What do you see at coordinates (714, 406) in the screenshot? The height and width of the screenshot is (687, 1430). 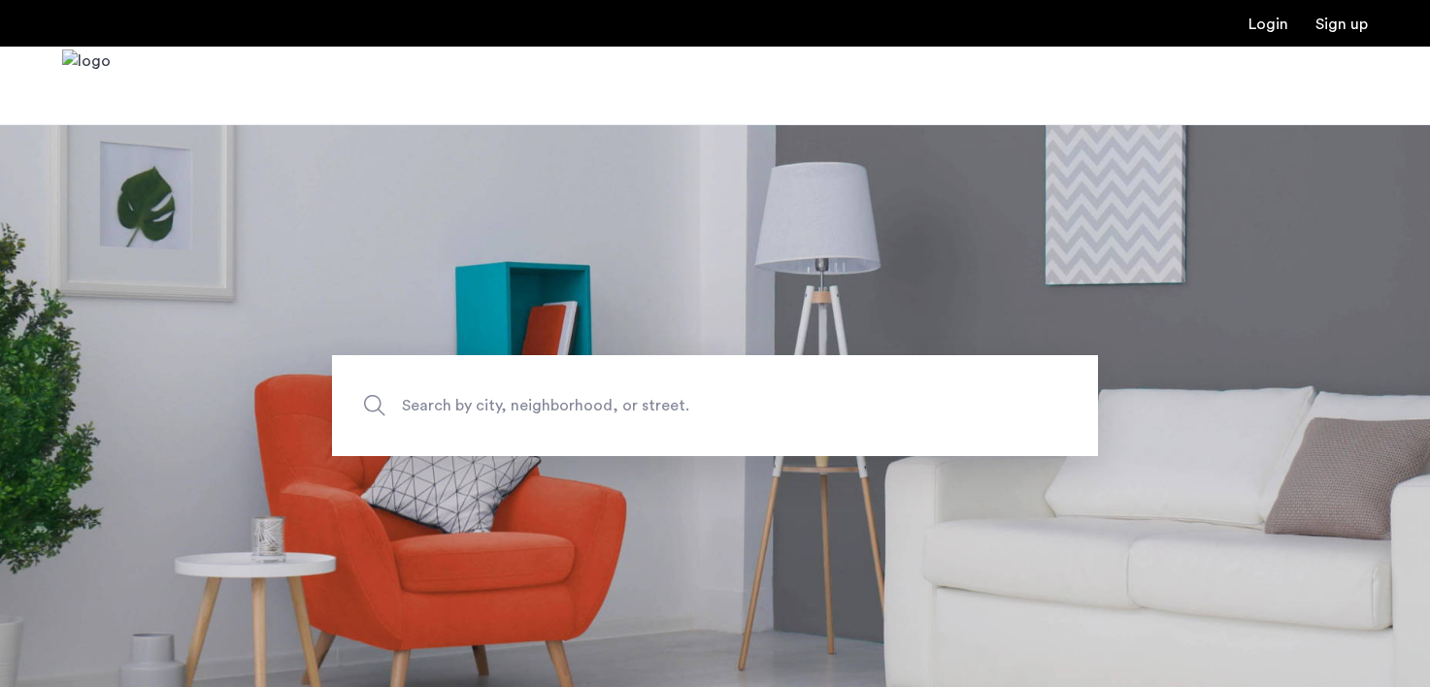 I see `input: Apartment Search` at bounding box center [714, 406].